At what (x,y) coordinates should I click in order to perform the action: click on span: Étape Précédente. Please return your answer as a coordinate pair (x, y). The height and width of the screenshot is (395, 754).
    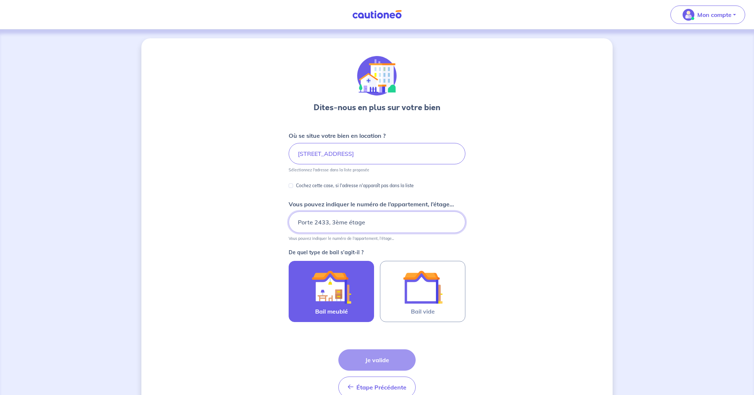
    Looking at the image, I should click on (382, 387).